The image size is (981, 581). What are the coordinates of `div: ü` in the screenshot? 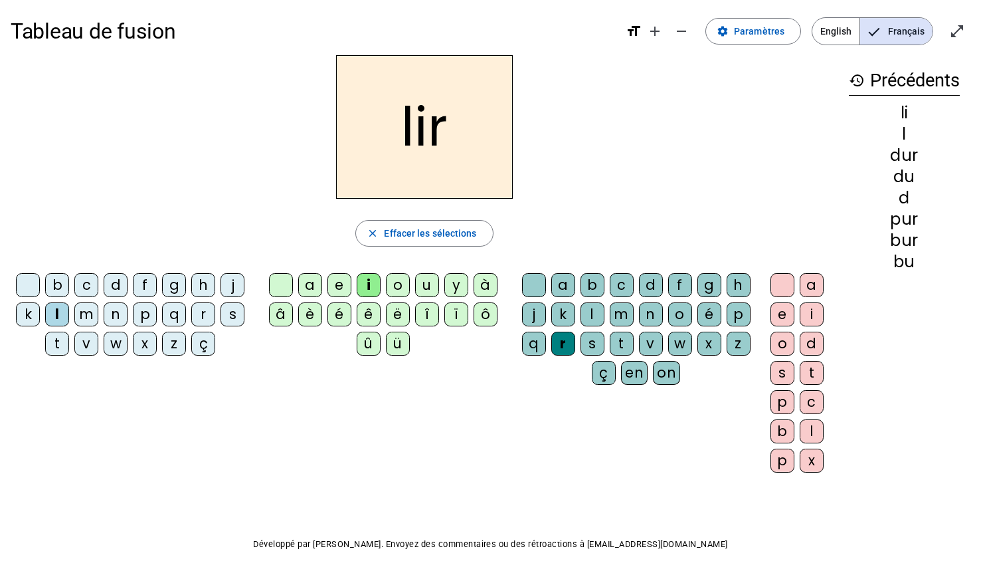 It's located at (398, 343).